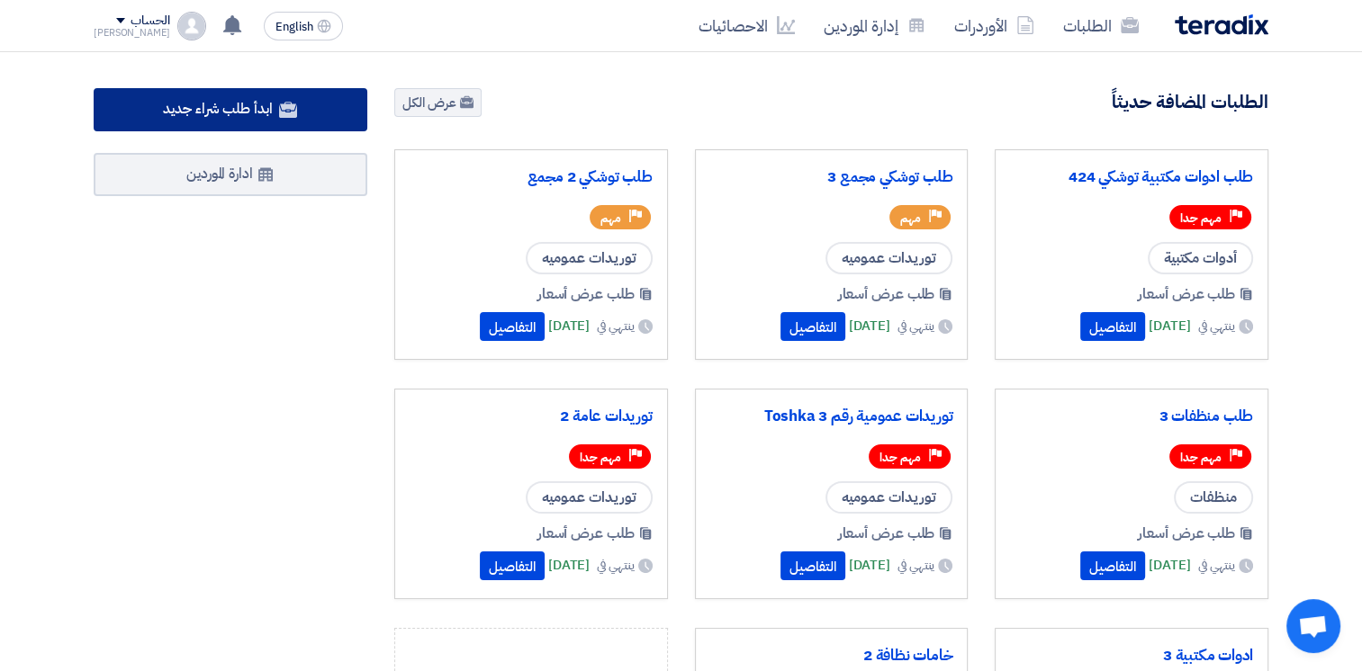  Describe the element at coordinates (1213, 498) in the screenshot. I see `span: منظفات` at that location.